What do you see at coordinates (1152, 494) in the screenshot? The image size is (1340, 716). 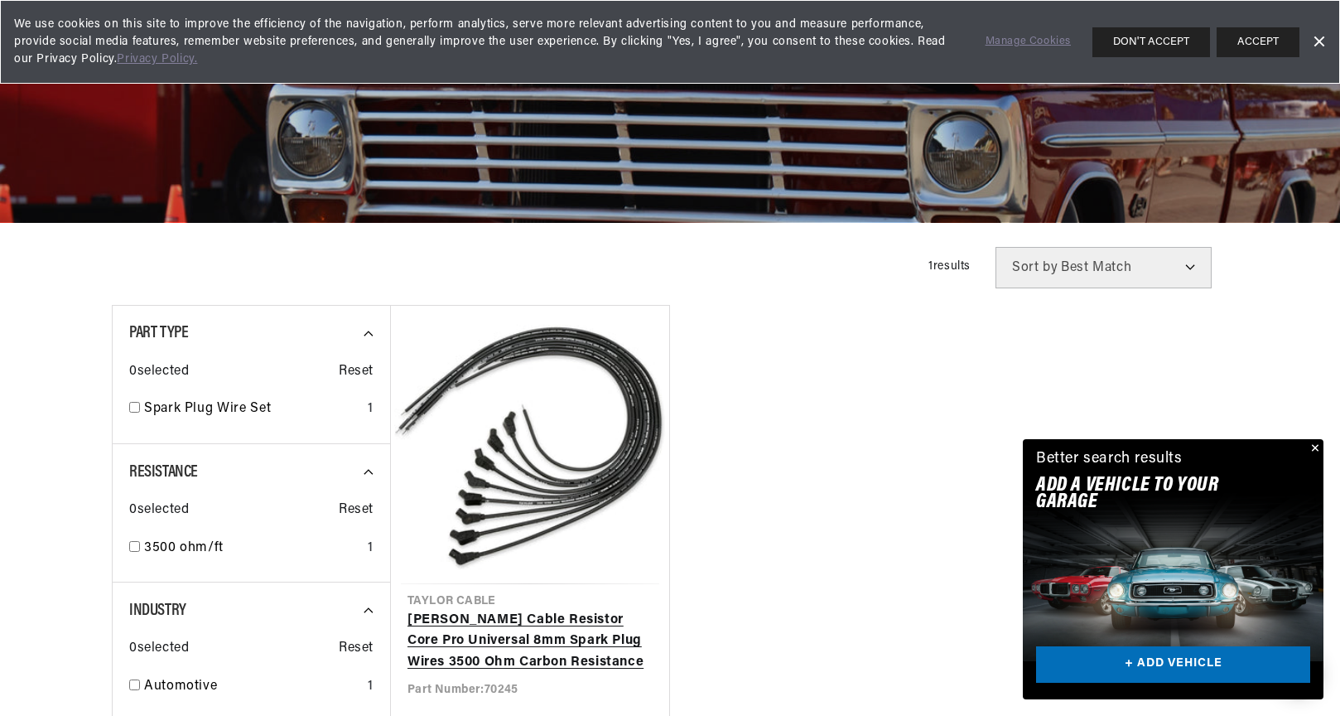 I see `h2: Add A VEHICLE to your garage` at bounding box center [1152, 494].